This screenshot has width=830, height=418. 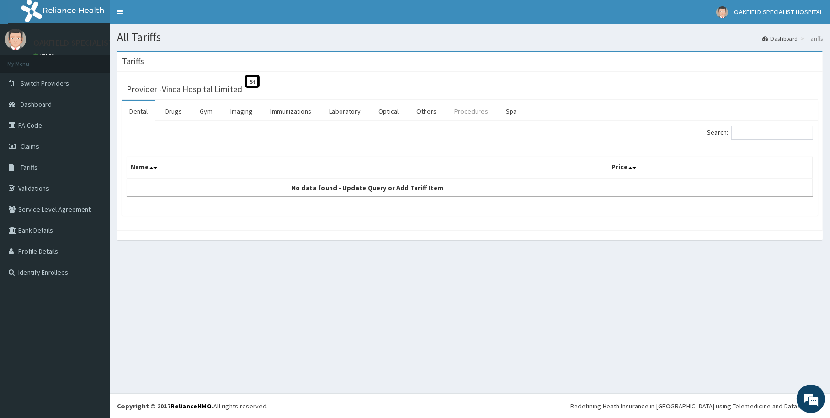 What do you see at coordinates (133, 61) in the screenshot?
I see `h3: Tariffs` at bounding box center [133, 61].